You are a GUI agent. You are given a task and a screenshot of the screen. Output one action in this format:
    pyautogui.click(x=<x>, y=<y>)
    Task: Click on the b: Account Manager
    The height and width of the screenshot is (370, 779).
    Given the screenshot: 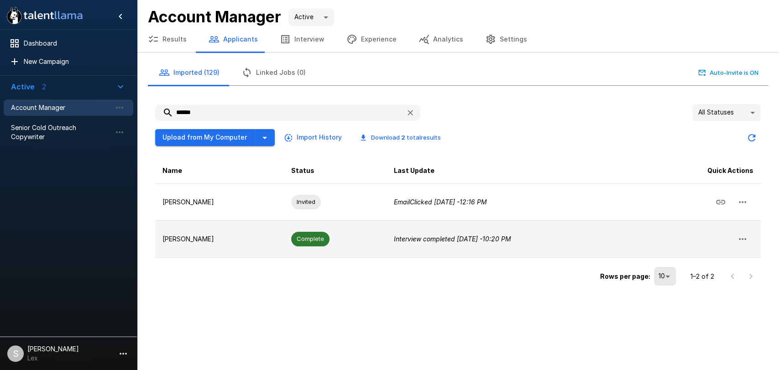 What is the action you would take?
    pyautogui.click(x=215, y=16)
    